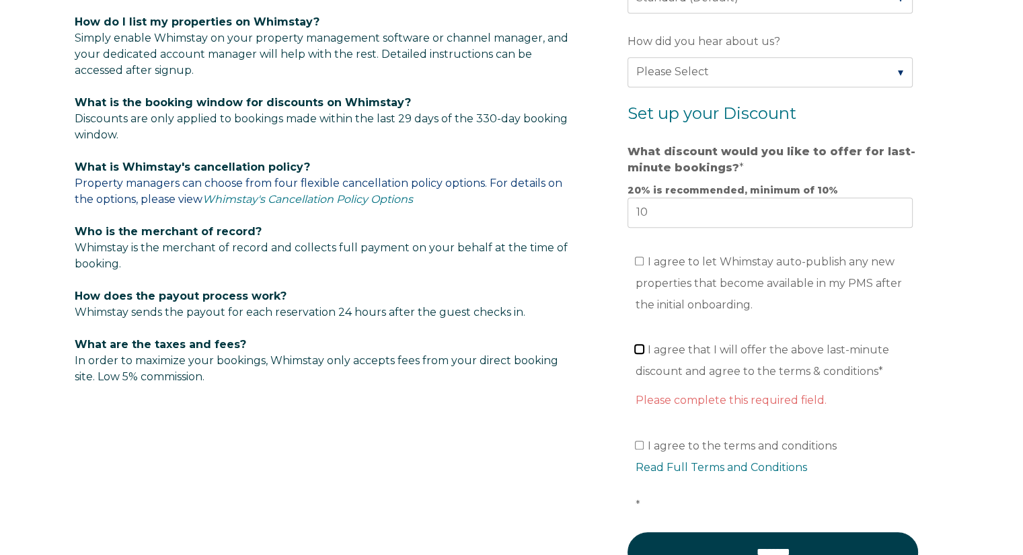  Describe the element at coordinates (768, 283) in the screenshot. I see `span: I agree to let Whimstay auto-publish any new properties that become available in my PMS after the...` at that location.